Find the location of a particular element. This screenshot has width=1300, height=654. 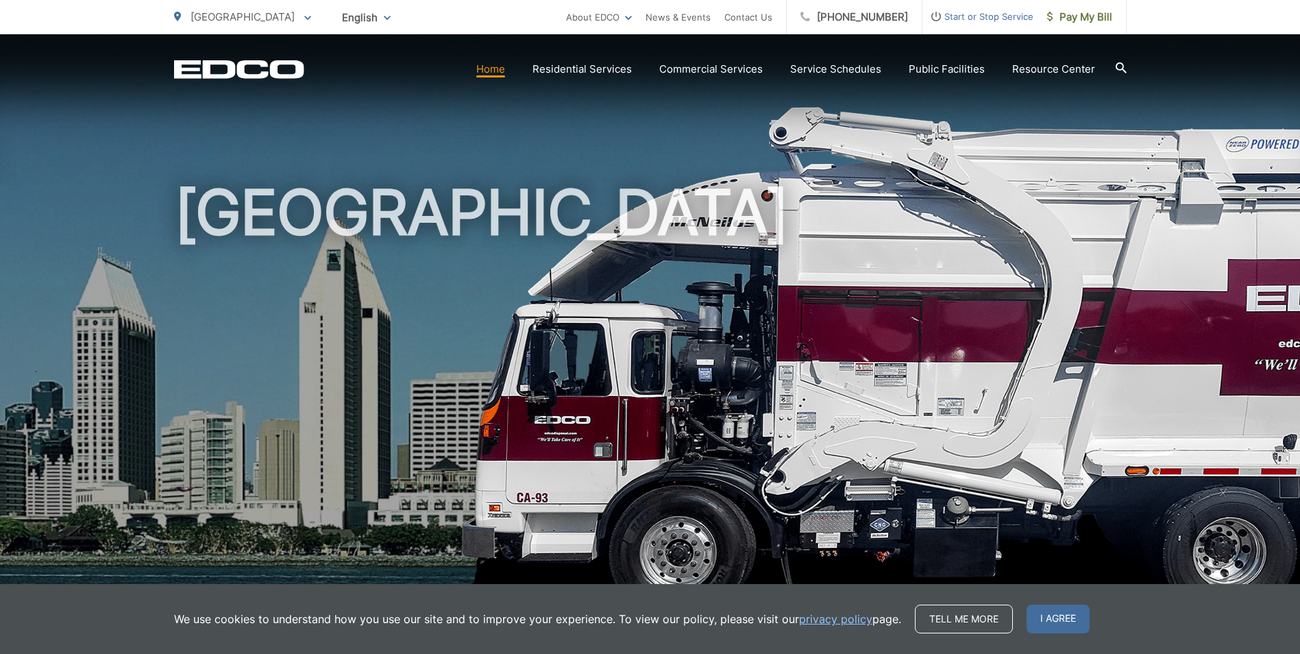

a: News & Events is located at coordinates (678, 17).